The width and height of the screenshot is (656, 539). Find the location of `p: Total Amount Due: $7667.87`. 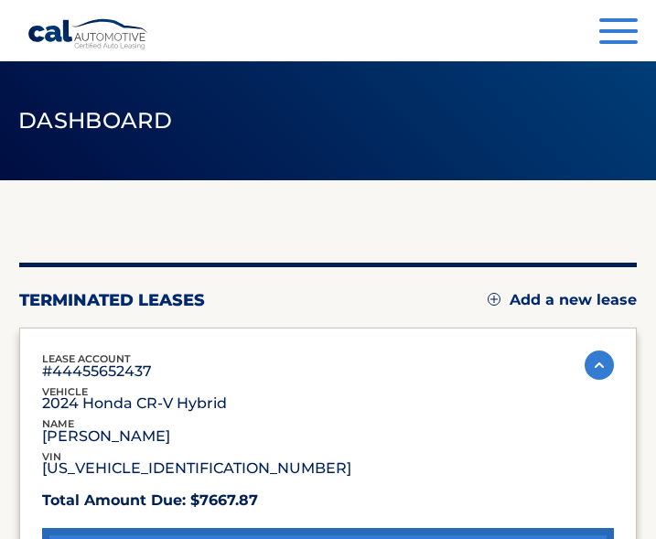

p: Total Amount Due: $7667.87 is located at coordinates (327, 500).